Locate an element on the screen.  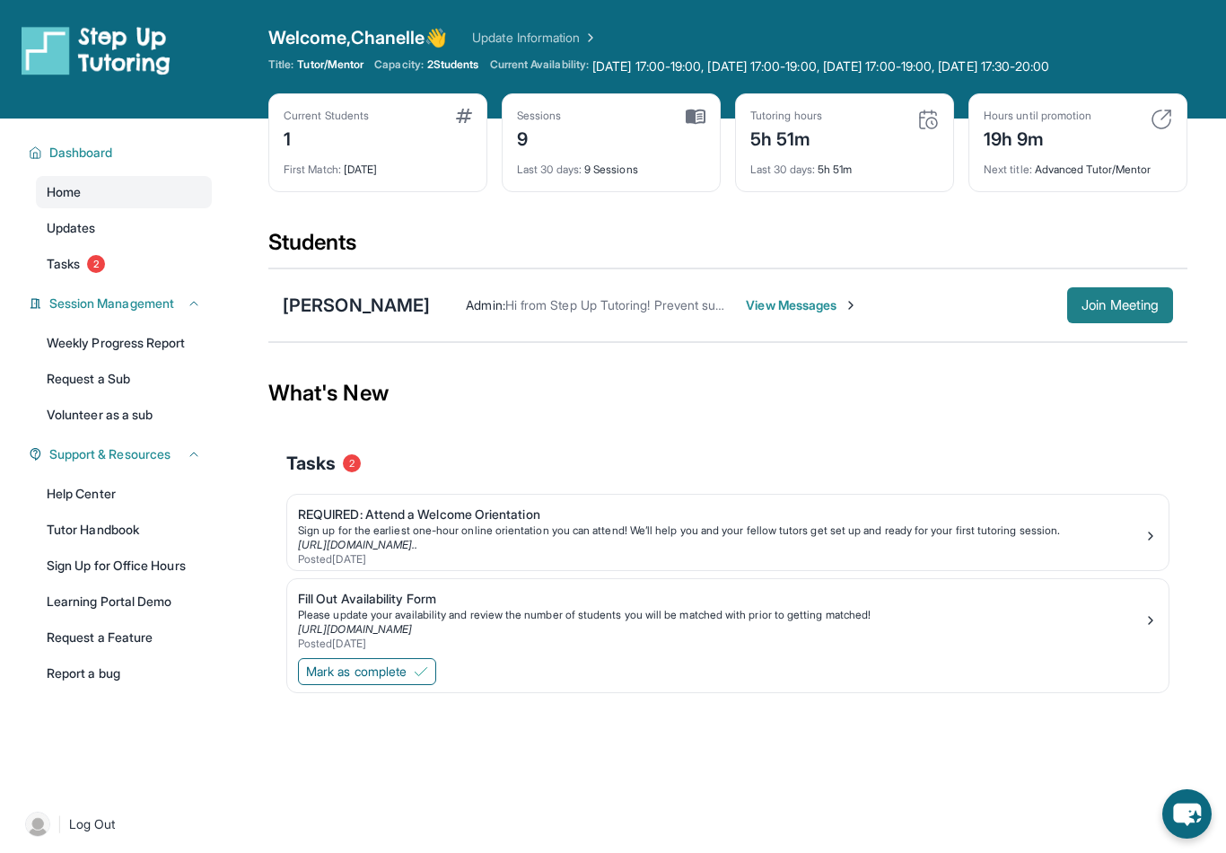
img: user-img is located at coordinates (38, 824).